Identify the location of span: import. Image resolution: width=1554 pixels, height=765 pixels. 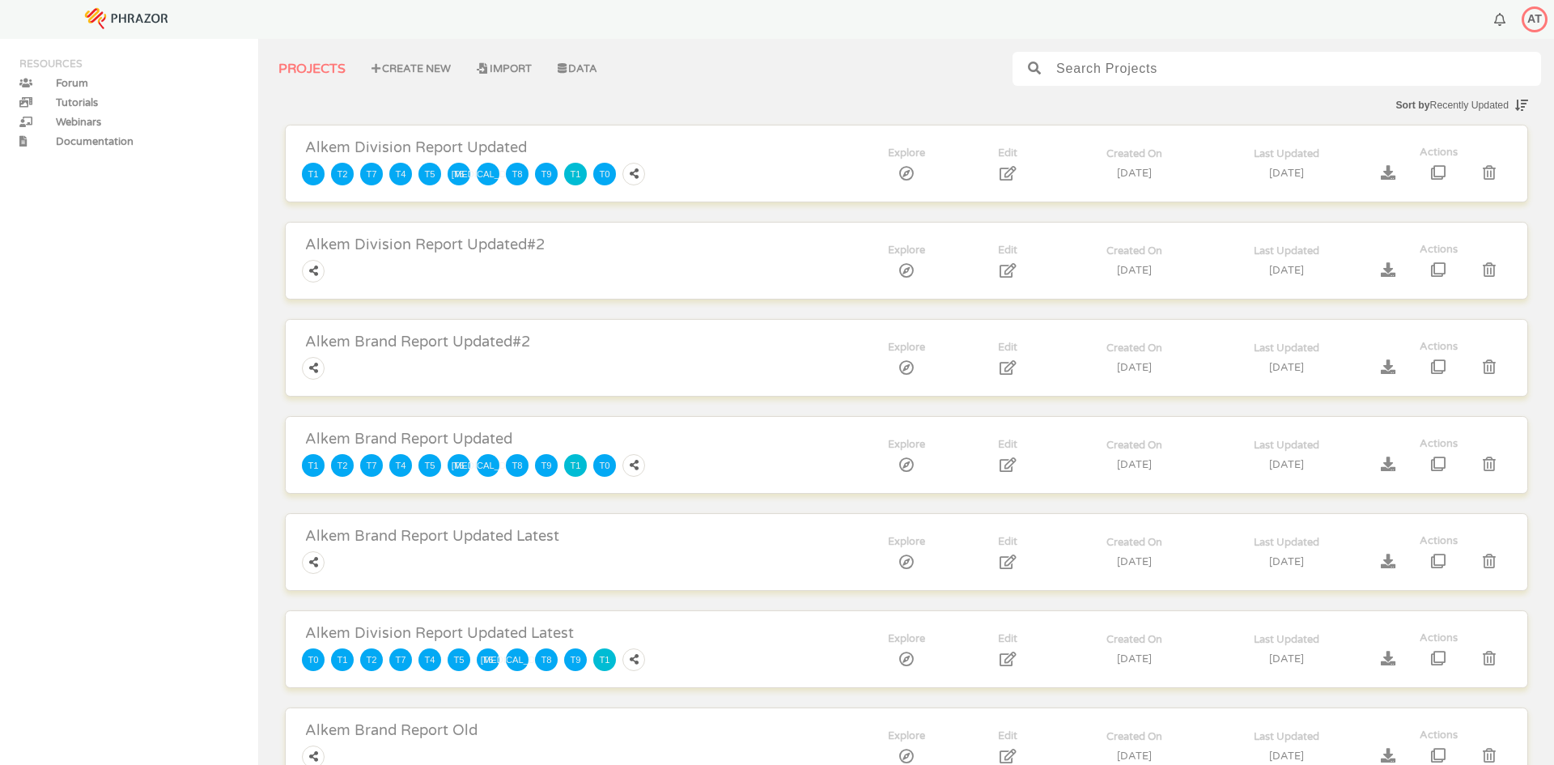
(509, 69).